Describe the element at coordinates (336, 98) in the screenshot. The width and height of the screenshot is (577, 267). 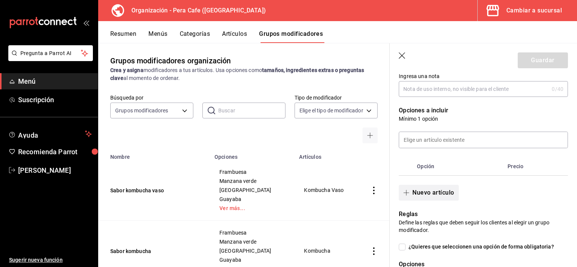
I see `label: Tipo de modificador` at that location.